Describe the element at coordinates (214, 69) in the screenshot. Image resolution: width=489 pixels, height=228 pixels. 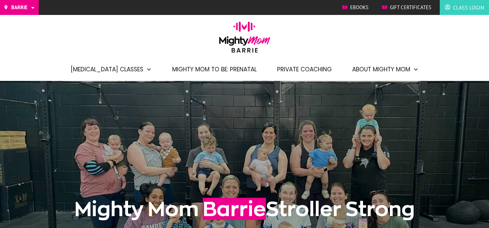
I see `span: Mighty Mom to Be: Prenatal` at that location.